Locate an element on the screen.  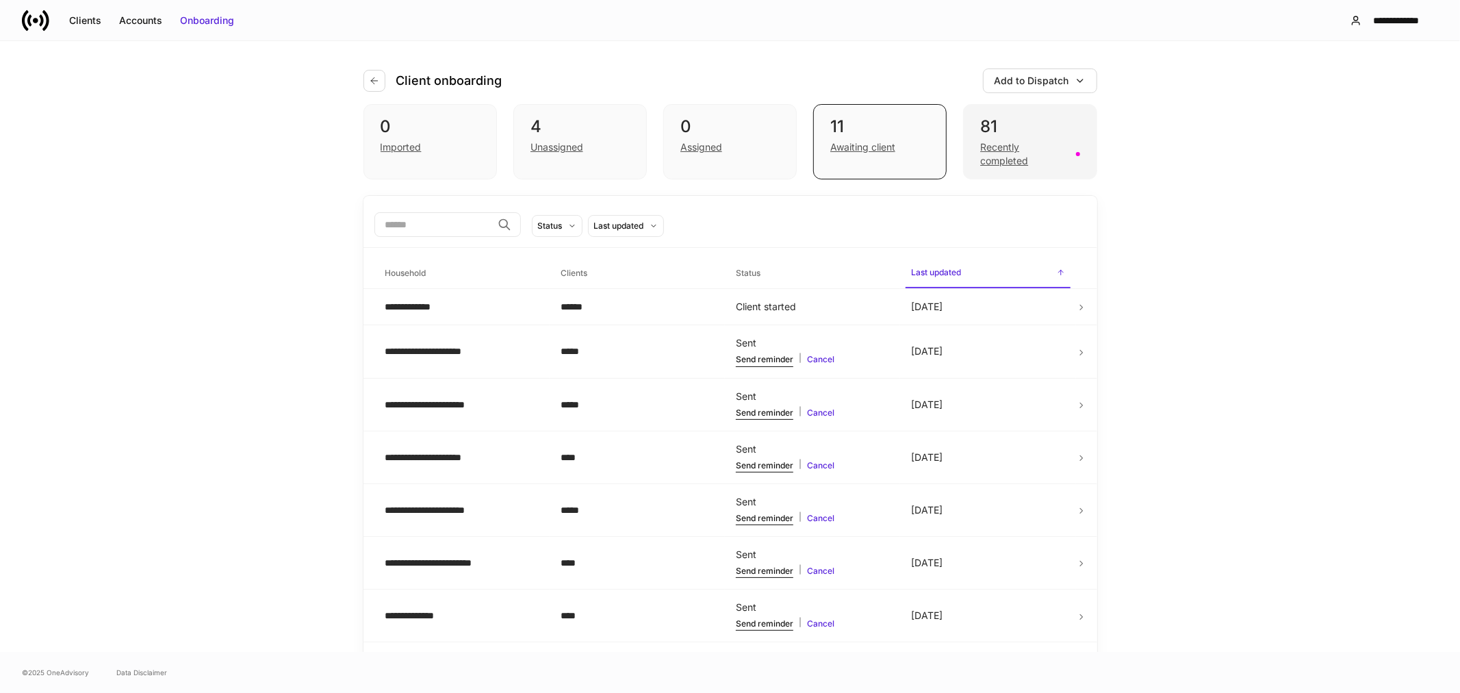
button: Onboarding is located at coordinates (207, 21).